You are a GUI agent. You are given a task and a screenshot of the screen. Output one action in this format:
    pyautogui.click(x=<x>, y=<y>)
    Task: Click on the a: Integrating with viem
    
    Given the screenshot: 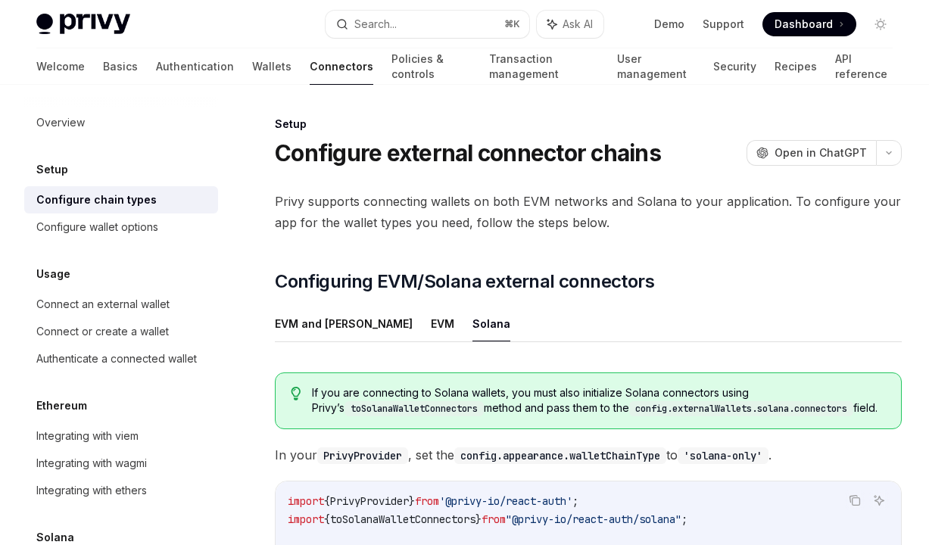 What is the action you would take?
    pyautogui.click(x=121, y=436)
    